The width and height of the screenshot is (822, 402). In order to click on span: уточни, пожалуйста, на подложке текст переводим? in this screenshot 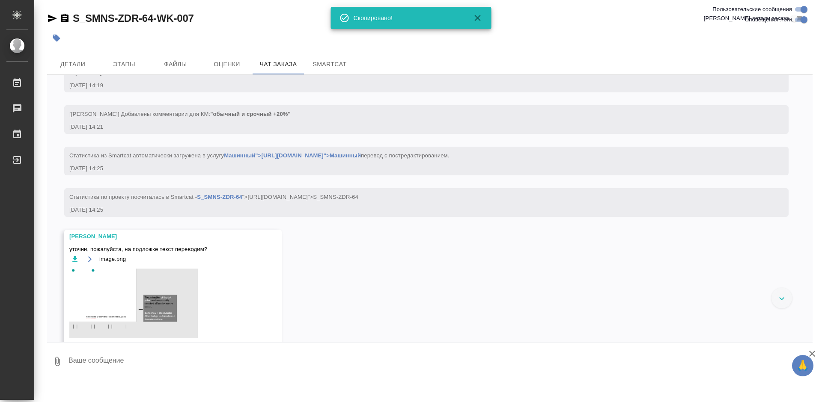, I will do `click(160, 249)`.